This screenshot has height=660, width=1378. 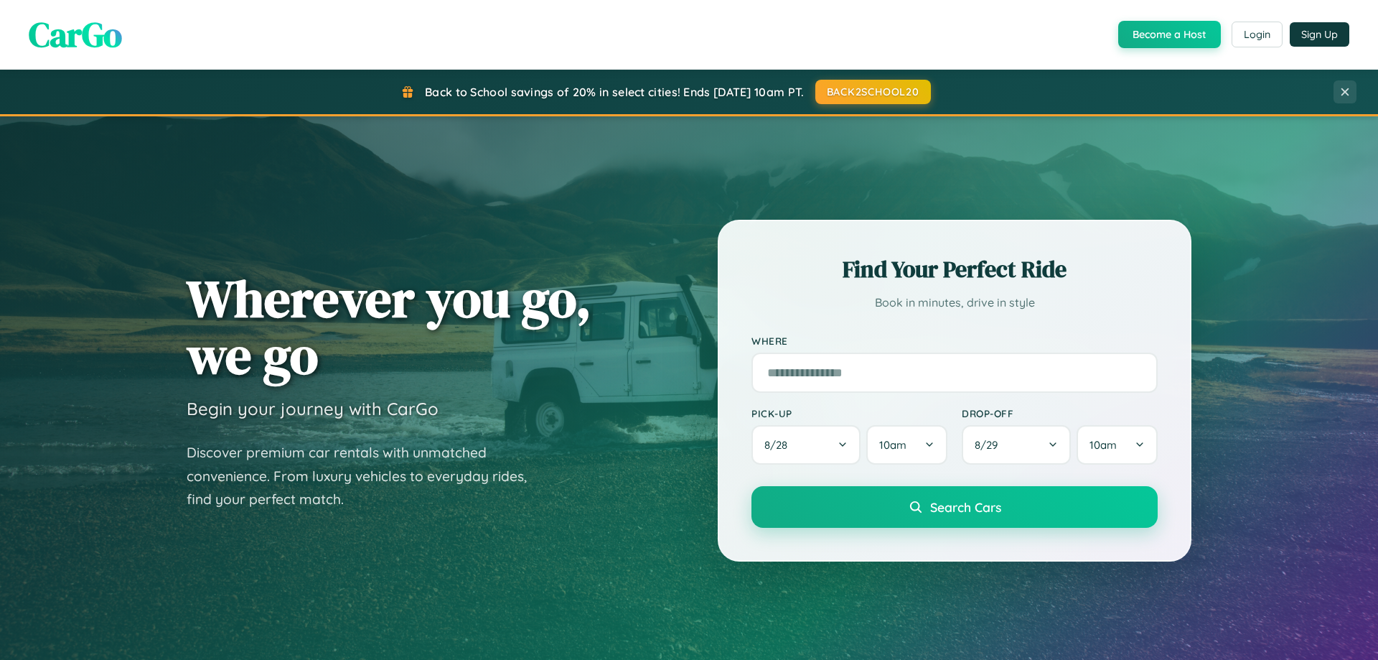 I want to click on span: CarGo, so click(x=75, y=34).